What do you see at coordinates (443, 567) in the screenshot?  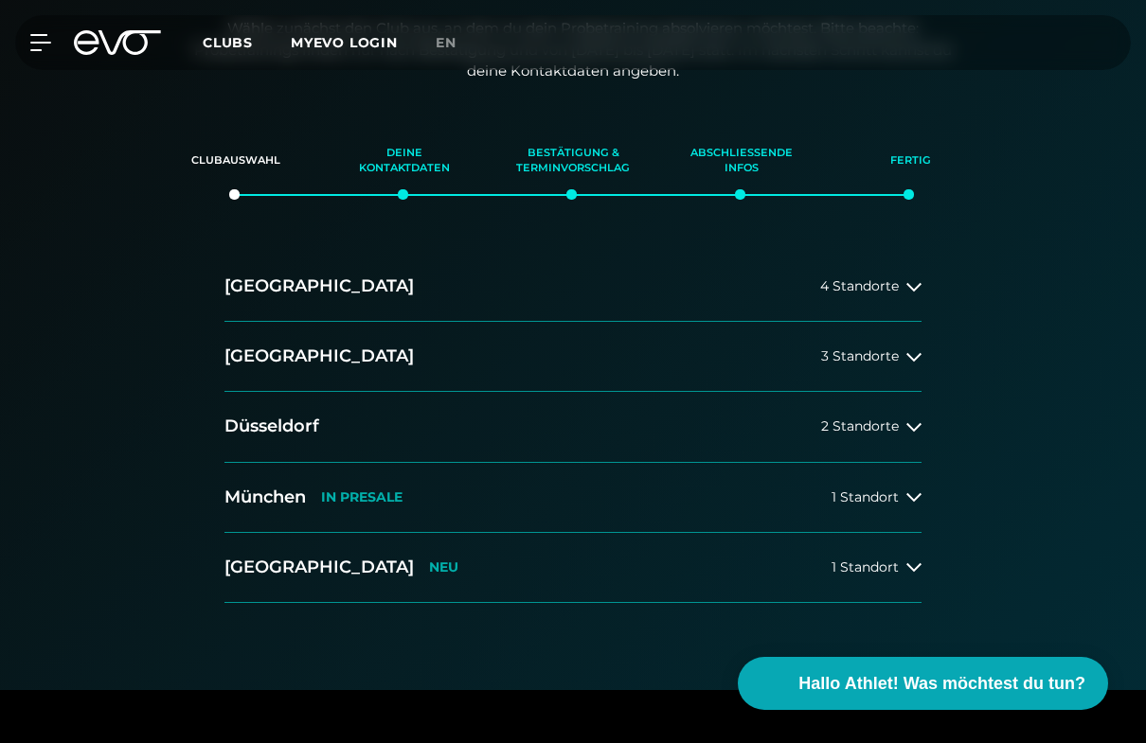 I see `p: NEU` at bounding box center [443, 567].